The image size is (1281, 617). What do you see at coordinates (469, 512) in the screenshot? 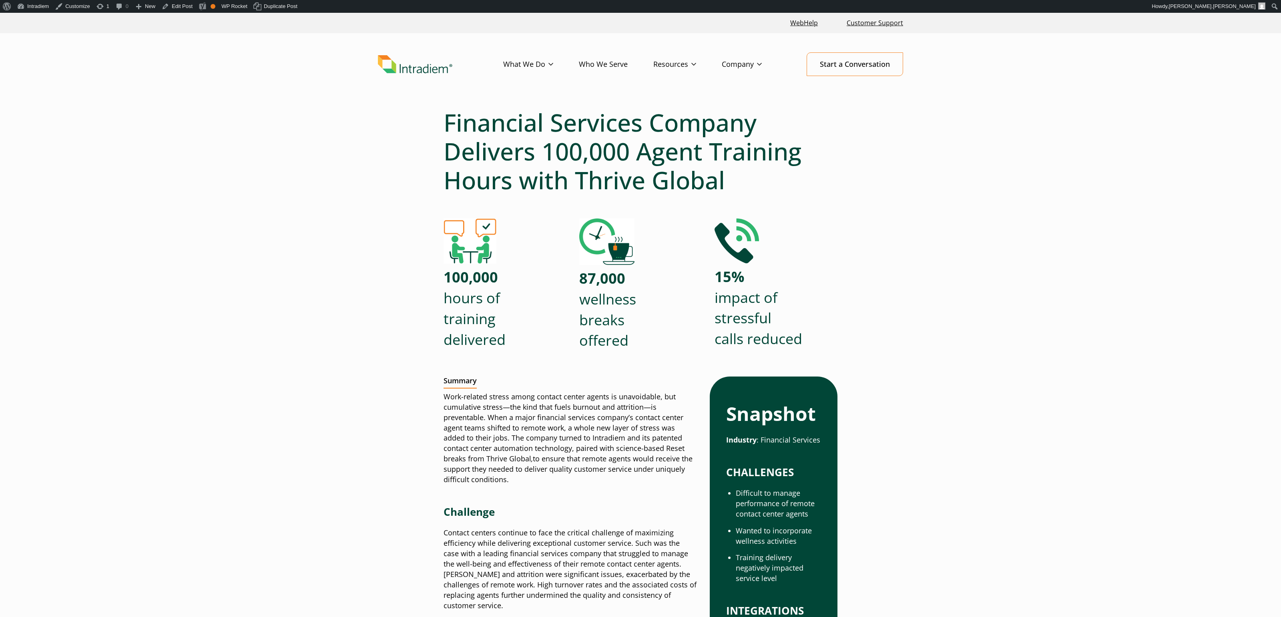
I see `strong: Challenge` at bounding box center [469, 512].